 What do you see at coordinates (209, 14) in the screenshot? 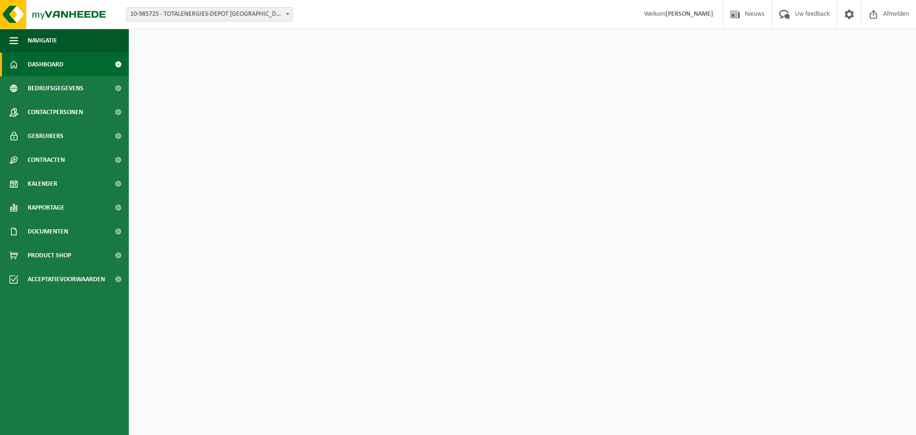
I see `span: 10-985725 - TOTALENERGIES-DEPOT ANTWERPEN - ANTWERPEN` at bounding box center [209, 14].